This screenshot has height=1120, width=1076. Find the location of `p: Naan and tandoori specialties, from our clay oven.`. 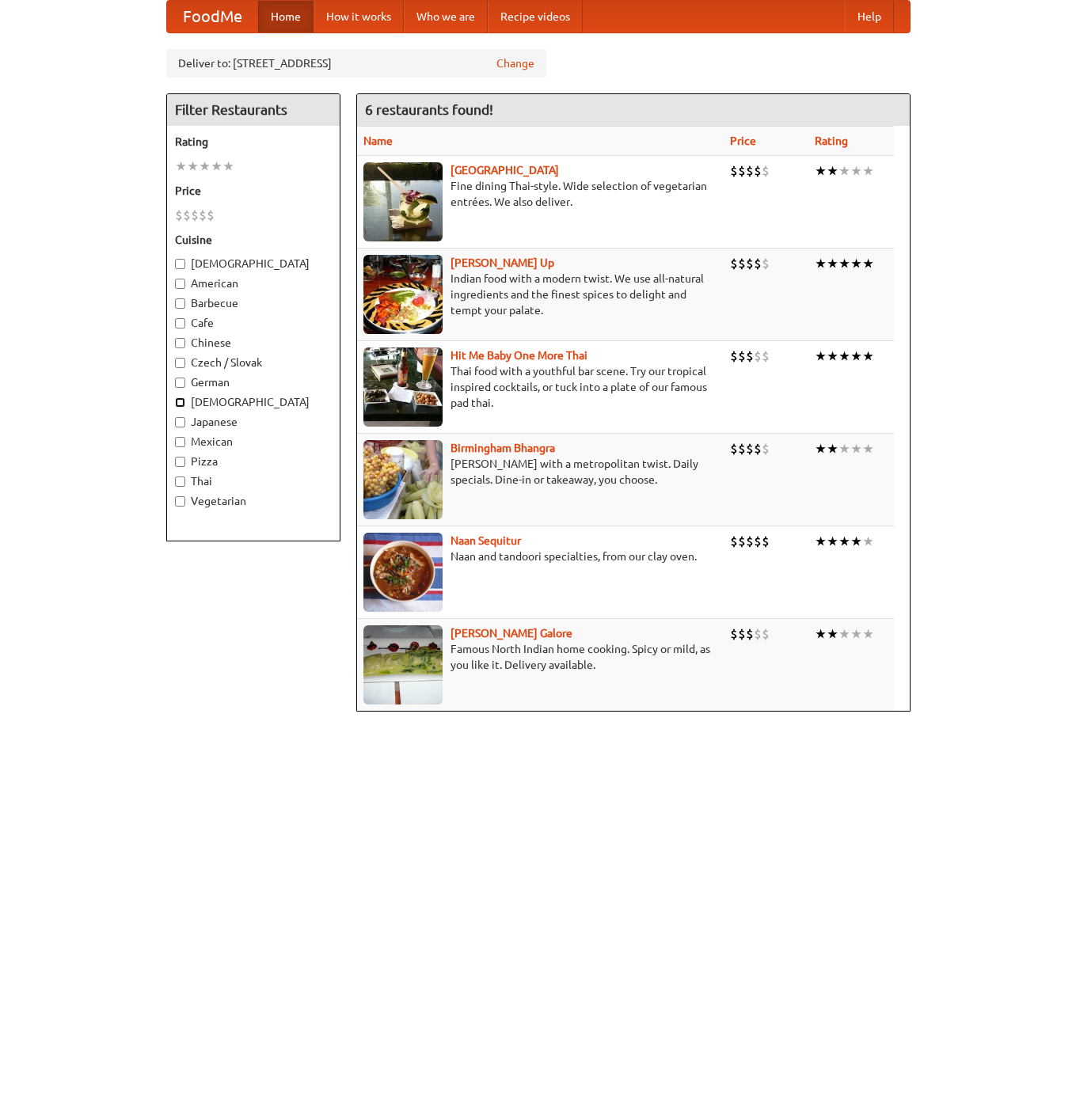

p: Naan and tandoori specialties, from our clay oven. is located at coordinates (540, 556).